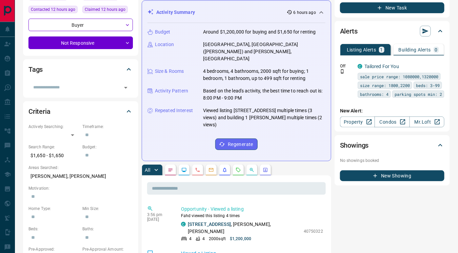 The height and width of the screenshot is (253, 458). What do you see at coordinates (53, 9) in the screenshot?
I see `span: Contacted 12 hours ago` at bounding box center [53, 9].